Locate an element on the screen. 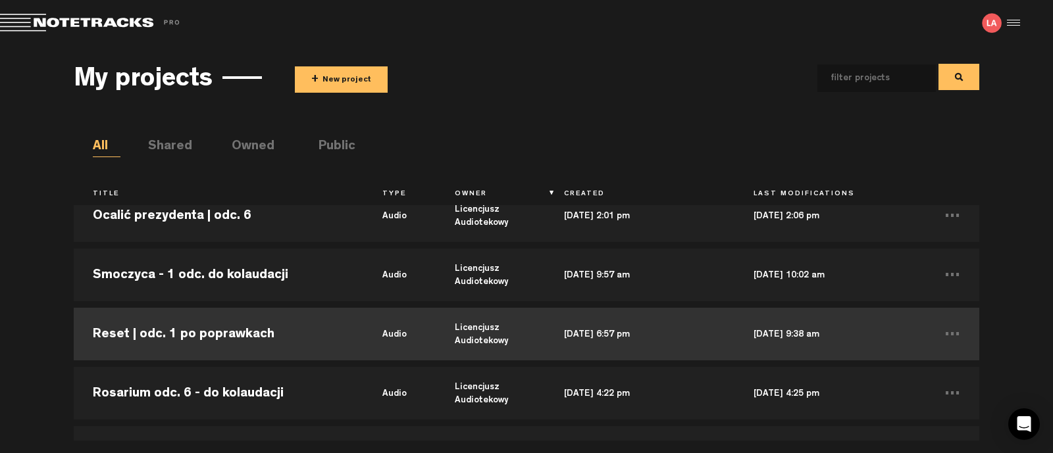 The width and height of the screenshot is (1053, 453). th: Created is located at coordinates (640, 195).